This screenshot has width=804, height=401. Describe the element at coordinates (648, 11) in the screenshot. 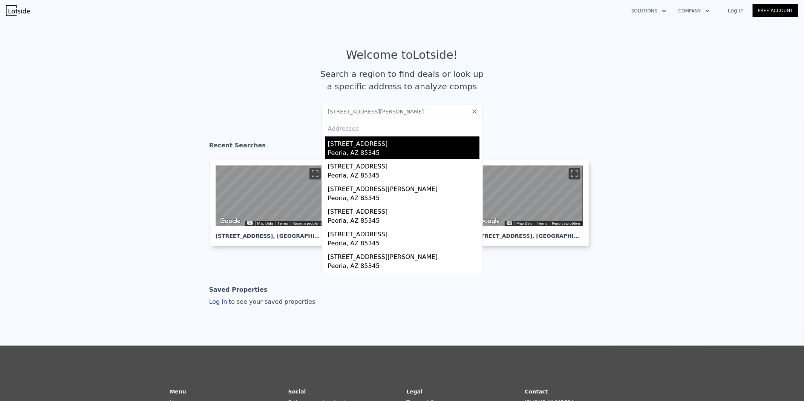

I see `button: Solutions` at that location.